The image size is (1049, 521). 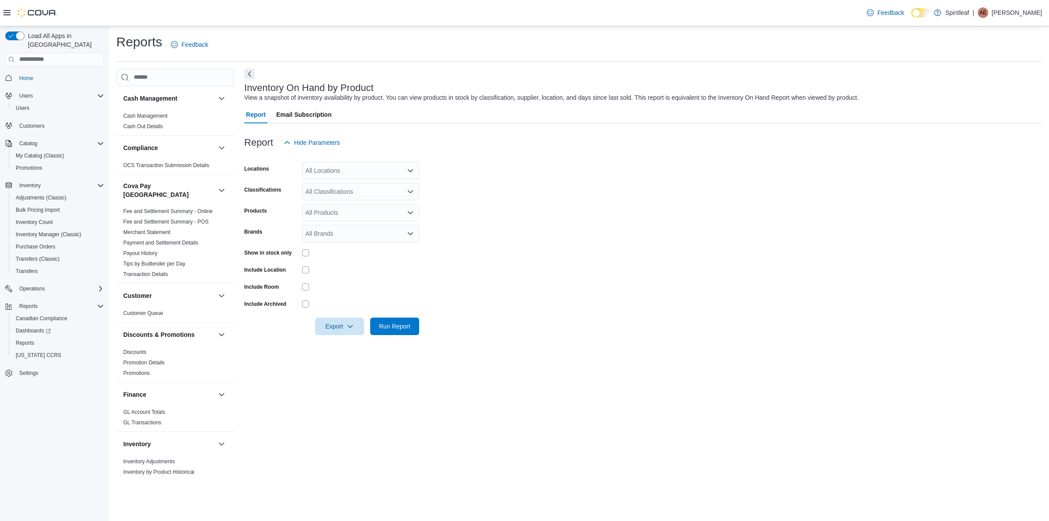 I want to click on span: Hide Parameters, so click(x=317, y=143).